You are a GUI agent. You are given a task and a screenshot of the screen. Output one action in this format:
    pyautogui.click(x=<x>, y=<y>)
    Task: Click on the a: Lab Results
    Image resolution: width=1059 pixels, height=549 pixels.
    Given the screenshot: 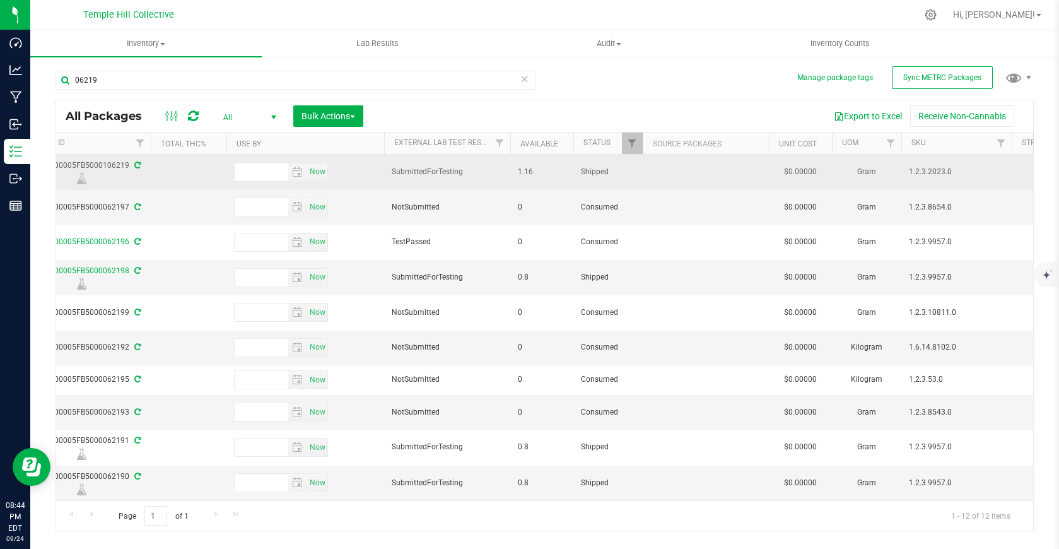 What is the action you would take?
    pyautogui.click(x=377, y=44)
    